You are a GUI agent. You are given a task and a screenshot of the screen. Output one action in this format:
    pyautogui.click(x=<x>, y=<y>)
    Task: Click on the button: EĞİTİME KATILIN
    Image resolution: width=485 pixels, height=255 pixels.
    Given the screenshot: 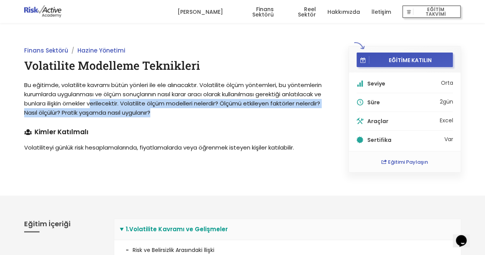 What is the action you would take?
    pyautogui.click(x=405, y=60)
    